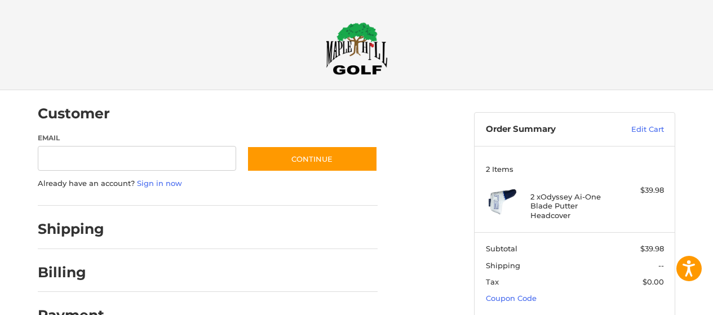  Describe the element at coordinates (652, 249) in the screenshot. I see `span: $39.98` at that location.